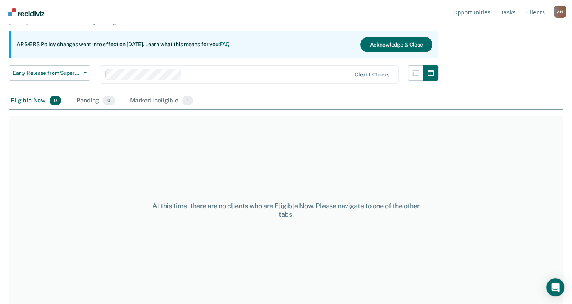 Image resolution: width=572 pixels, height=304 pixels. I want to click on div: Eligible Now0, so click(36, 101).